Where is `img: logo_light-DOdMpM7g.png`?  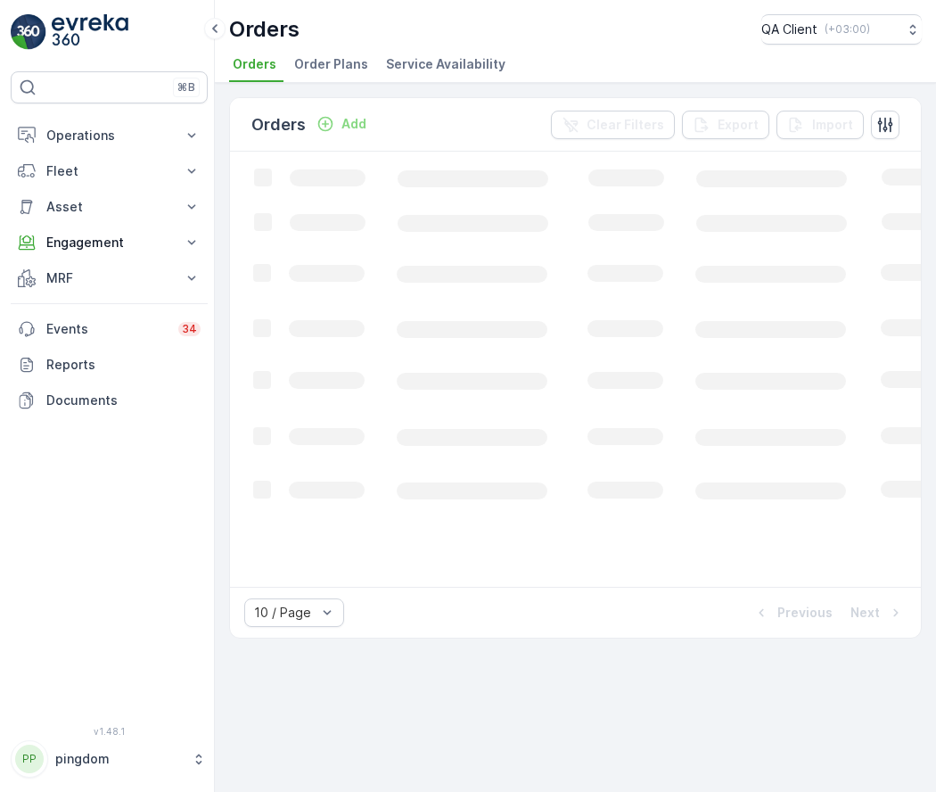
img: logo_light-DOdMpM7g.png is located at coordinates (90, 32).